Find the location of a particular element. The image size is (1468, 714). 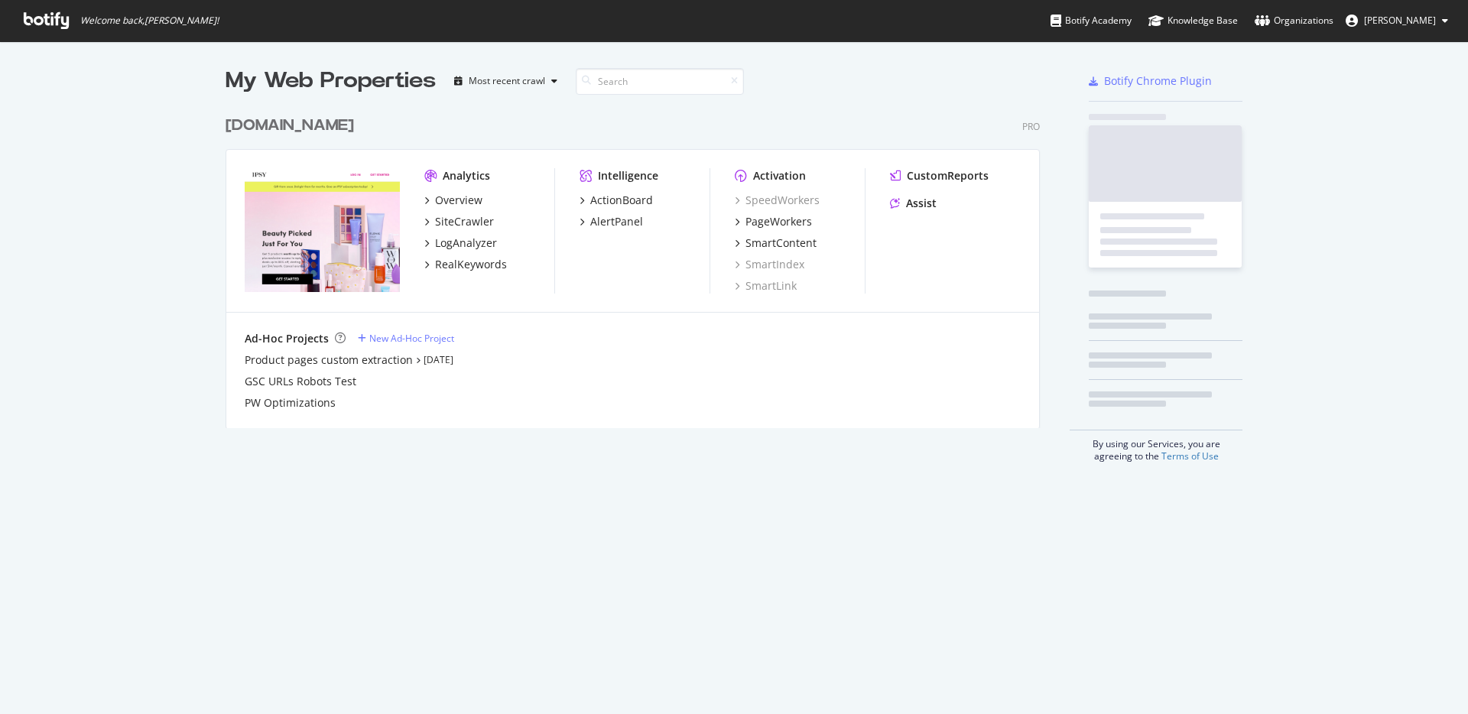

a: SmartLink is located at coordinates (765, 286).